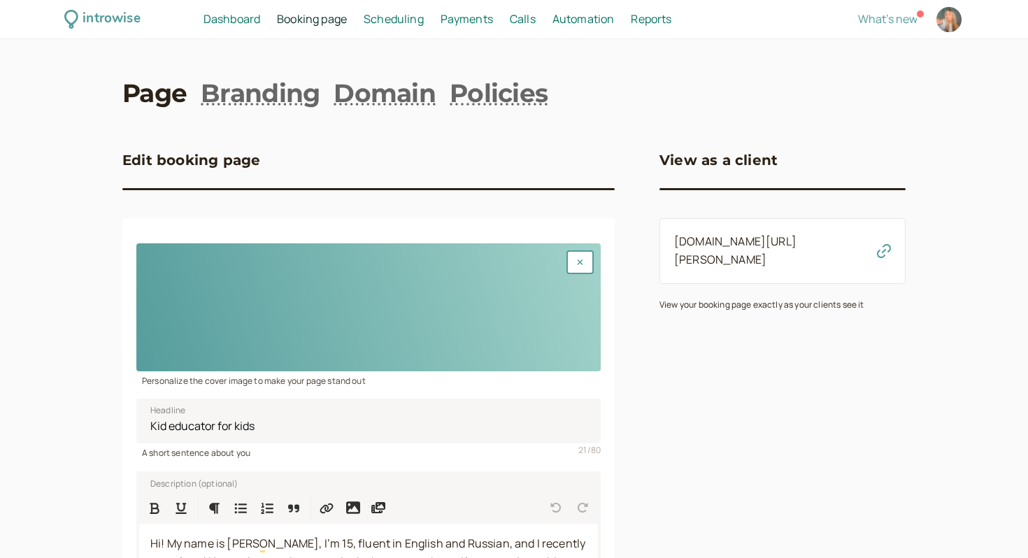 The width and height of the screenshot is (1028, 558). What do you see at coordinates (168, 411) in the screenshot?
I see `span: Headline` at bounding box center [168, 411].